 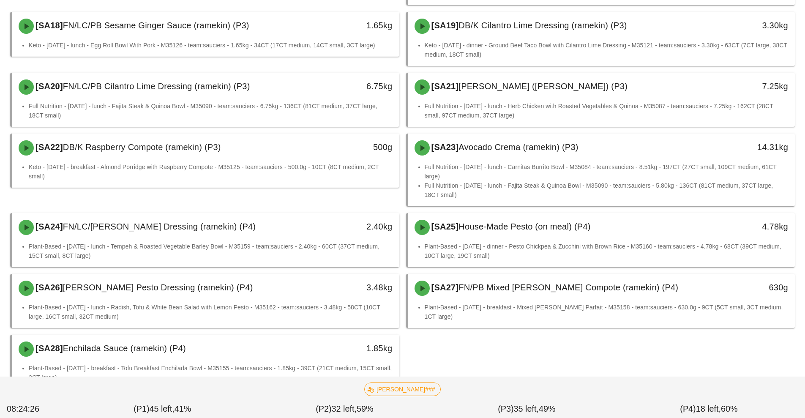 I want to click on div: 630g, so click(x=745, y=287).